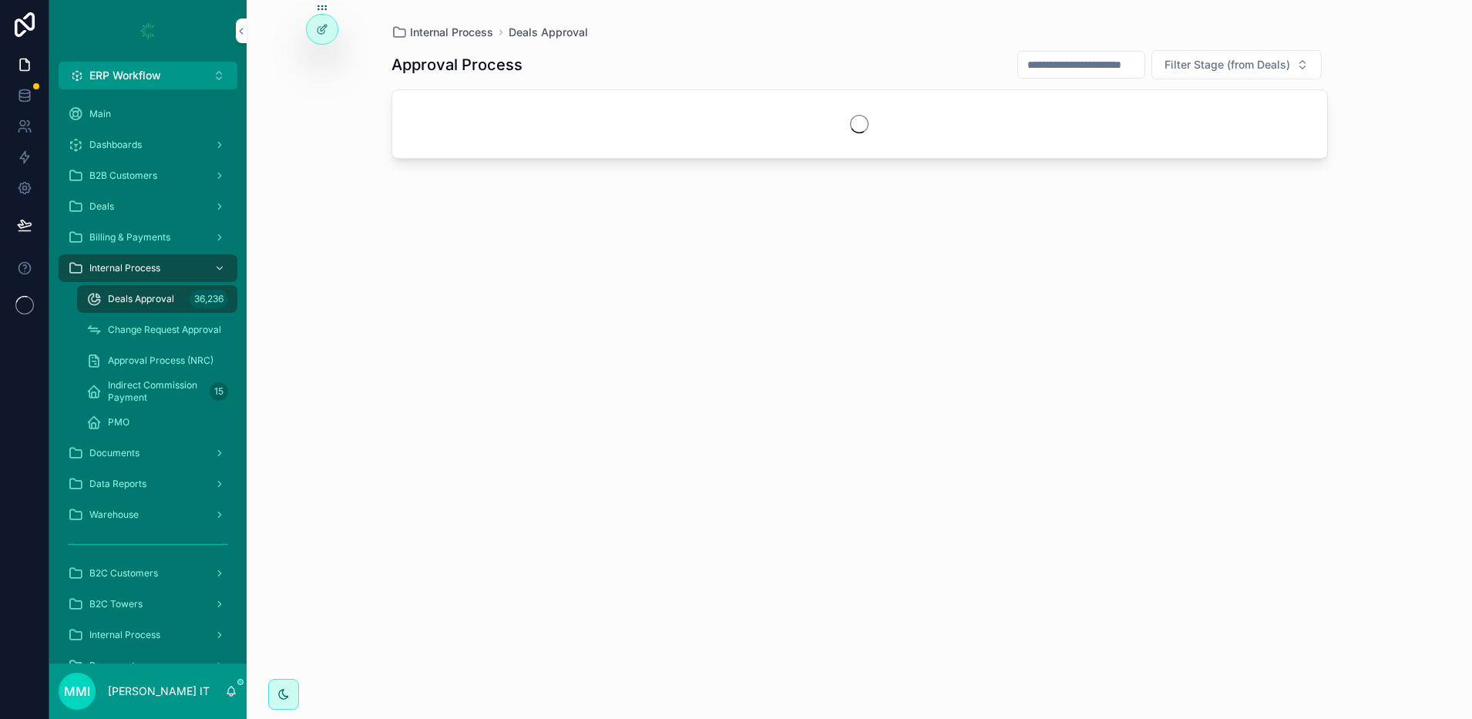 This screenshot has height=719, width=1472. I want to click on a: Approval Process (NRC), so click(157, 361).